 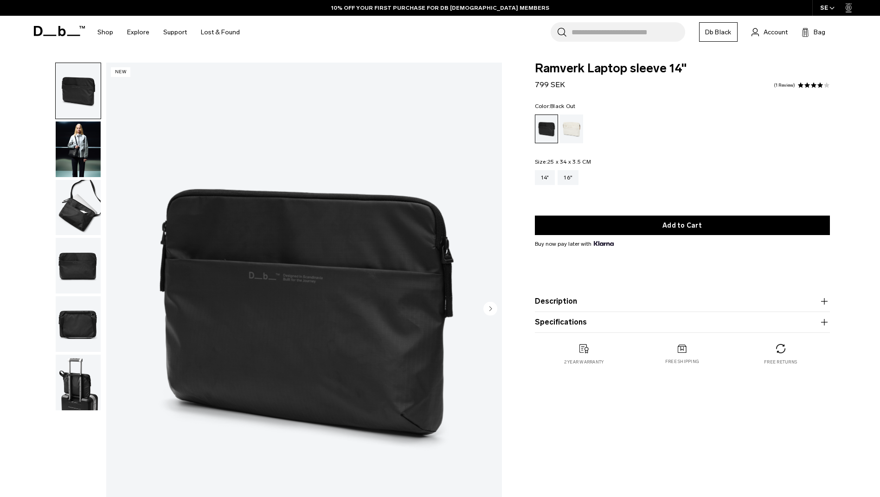 I want to click on p: 2 year warranty, so click(x=584, y=362).